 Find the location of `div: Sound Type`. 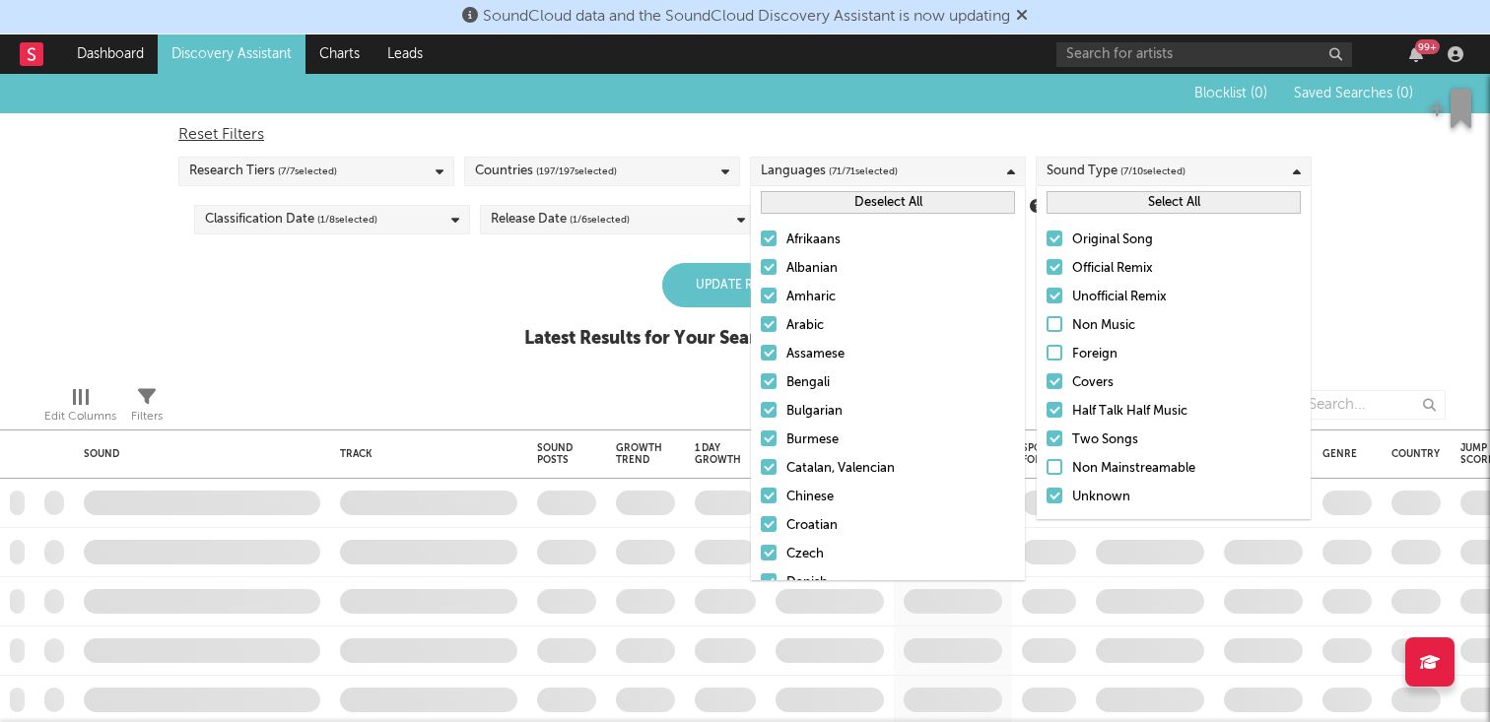

div: Sound Type is located at coordinates (1115, 171).